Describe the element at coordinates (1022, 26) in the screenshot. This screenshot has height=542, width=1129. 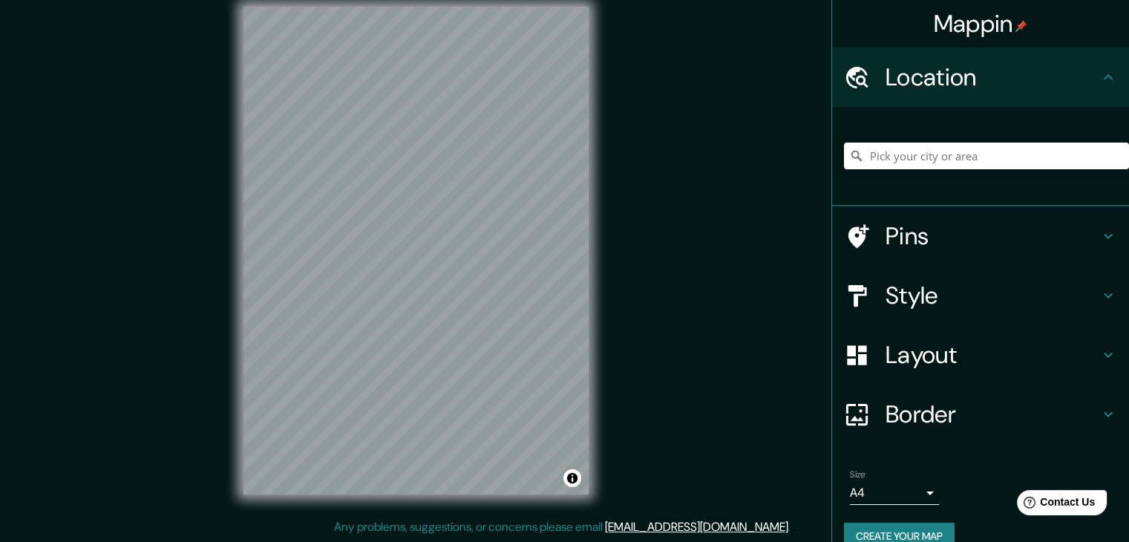
I see `img: pin-icon.png` at that location.